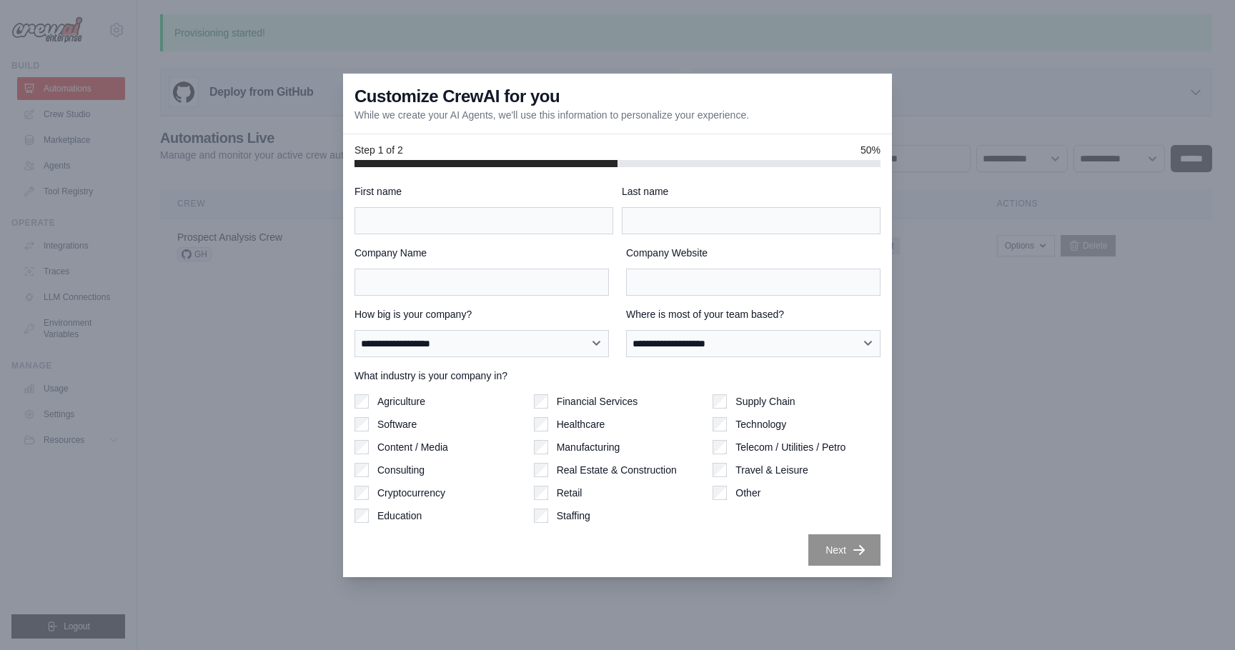 The height and width of the screenshot is (650, 1235). I want to click on label: Company Website, so click(753, 253).